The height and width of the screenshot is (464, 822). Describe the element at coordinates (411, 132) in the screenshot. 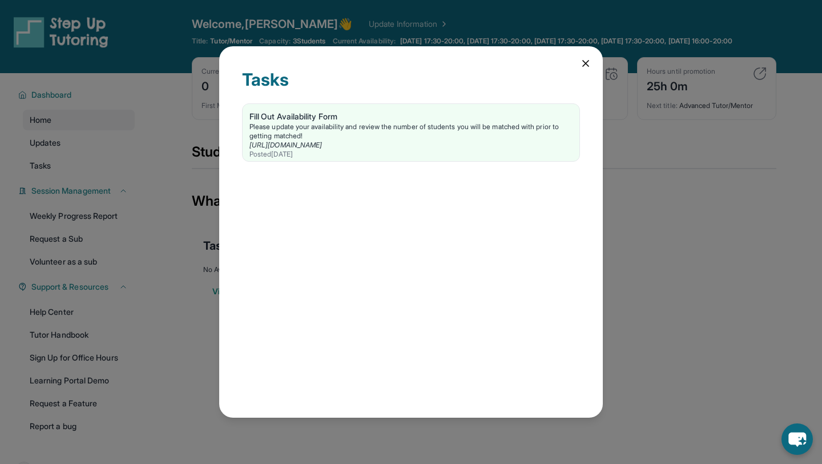

I see `a: Fill Out Availability FormPlease update your availability and review the number of students you w...` at that location.